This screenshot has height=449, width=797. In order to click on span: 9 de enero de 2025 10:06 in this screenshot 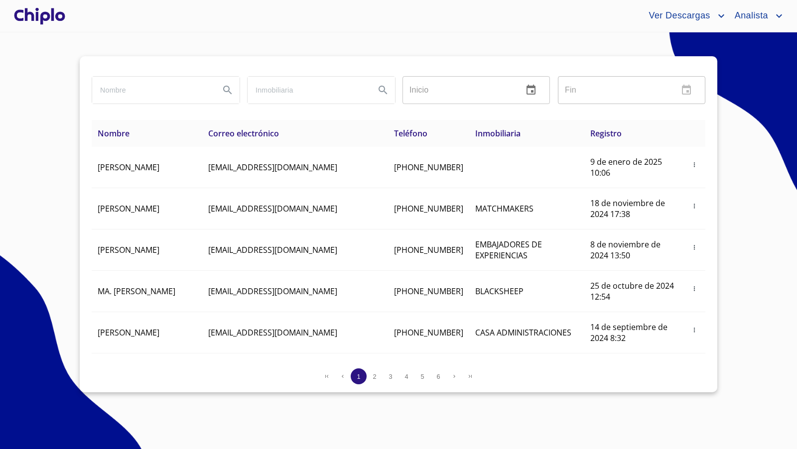, I will do `click(626, 167)`.